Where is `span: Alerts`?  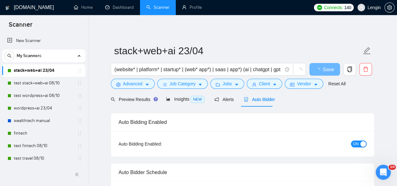
span: Alerts is located at coordinates (224, 99).